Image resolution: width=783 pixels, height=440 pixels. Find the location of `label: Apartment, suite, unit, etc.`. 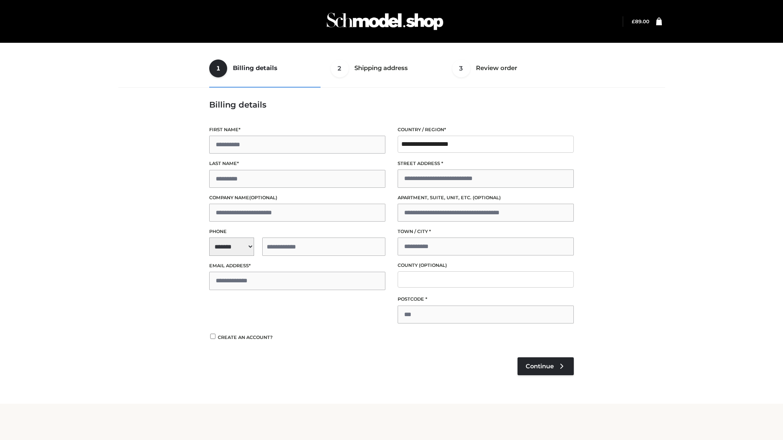

label: Apartment, suite, unit, etc. is located at coordinates (486, 198).